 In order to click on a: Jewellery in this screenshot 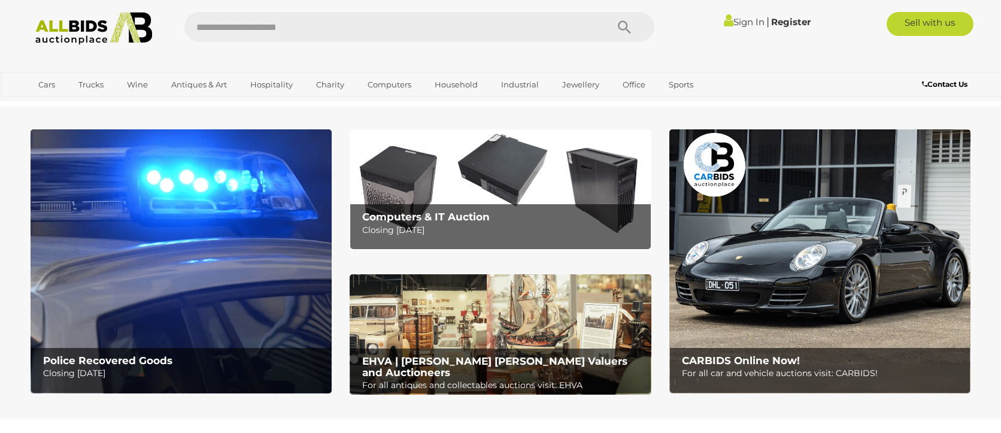, I will do `click(581, 84)`.